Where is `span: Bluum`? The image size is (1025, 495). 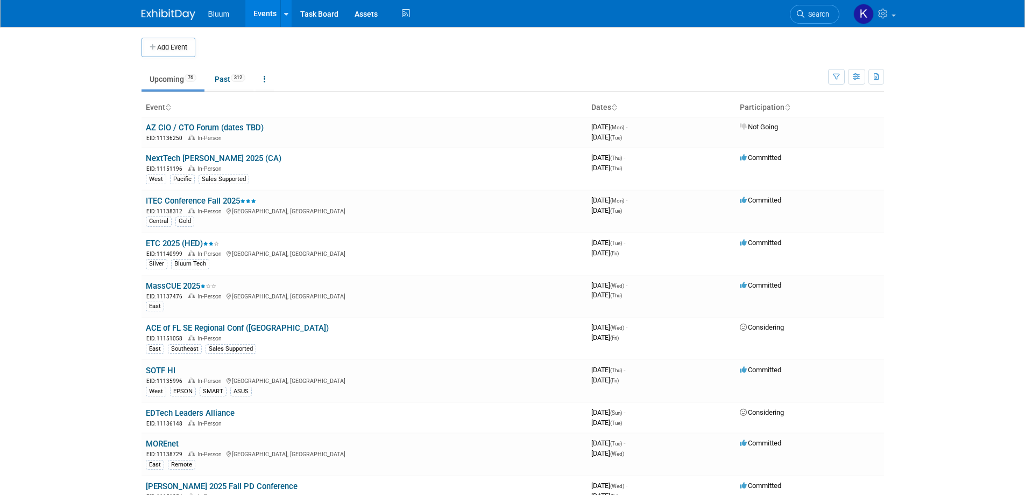 span: Bluum is located at coordinates (219, 14).